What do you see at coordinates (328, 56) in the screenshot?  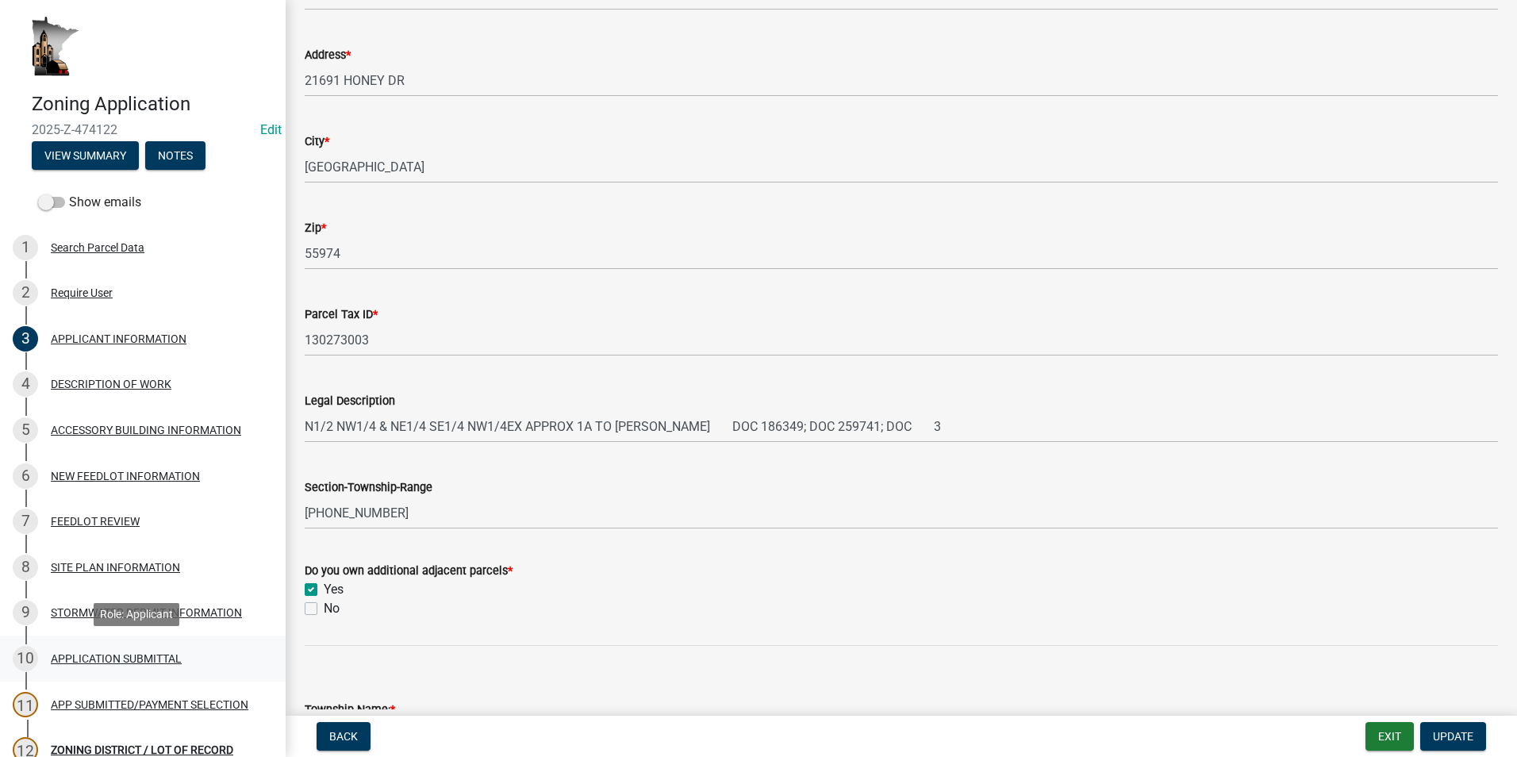 I see `label: Address` at bounding box center [328, 56].